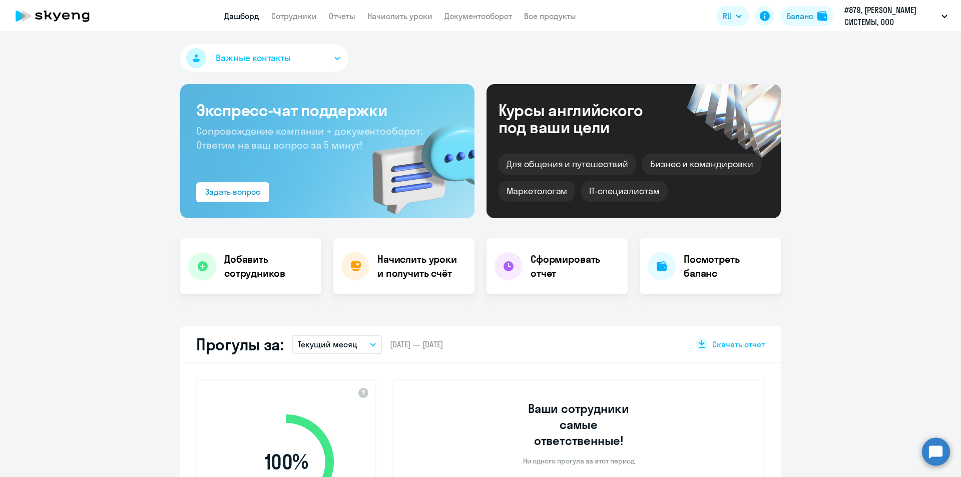 This screenshot has width=961, height=477. I want to click on div: IT-специалистам, so click(624, 191).